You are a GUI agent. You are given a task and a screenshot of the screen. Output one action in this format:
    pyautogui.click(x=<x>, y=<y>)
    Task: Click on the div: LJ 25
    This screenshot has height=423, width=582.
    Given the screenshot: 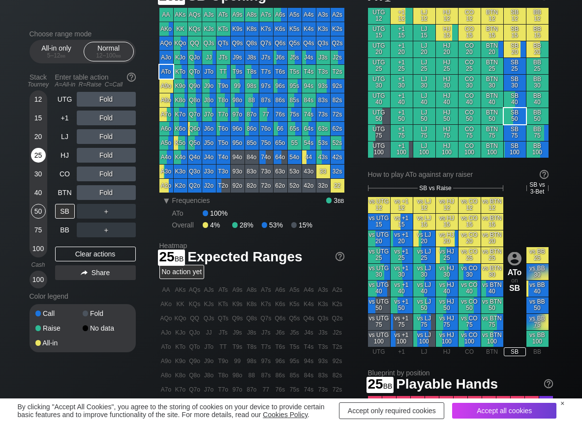 What is the action you would take?
    pyautogui.click(x=424, y=66)
    